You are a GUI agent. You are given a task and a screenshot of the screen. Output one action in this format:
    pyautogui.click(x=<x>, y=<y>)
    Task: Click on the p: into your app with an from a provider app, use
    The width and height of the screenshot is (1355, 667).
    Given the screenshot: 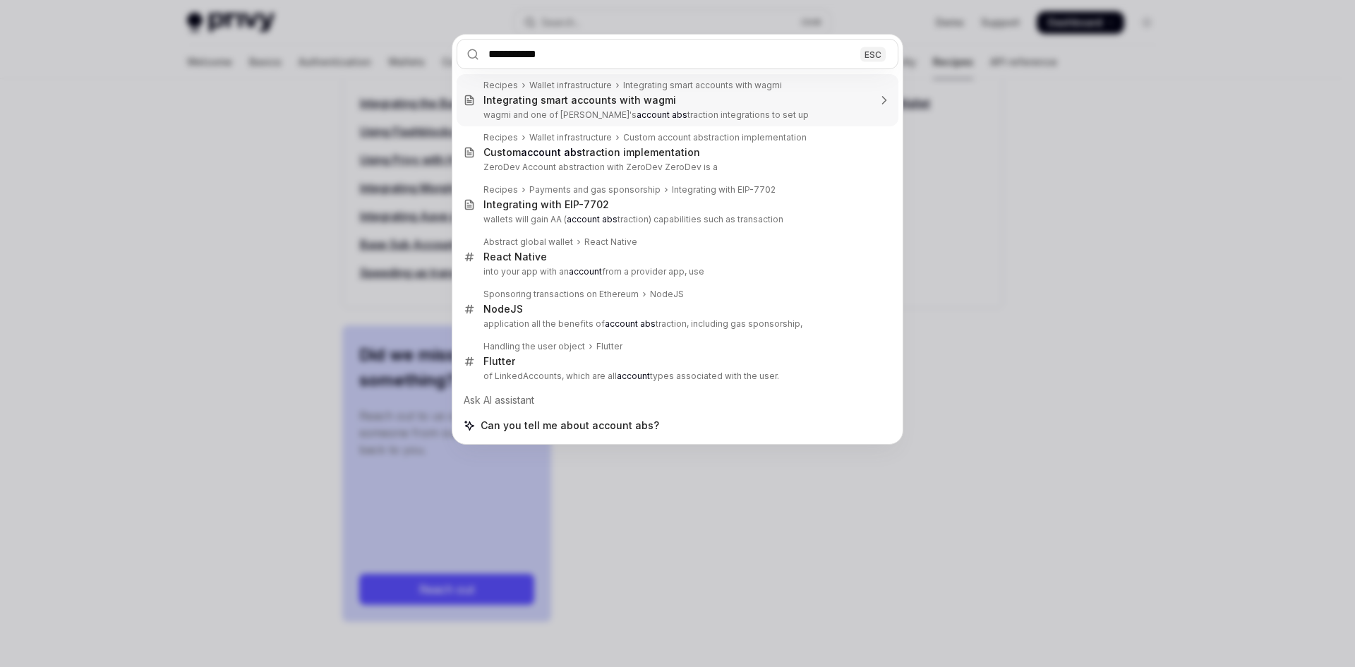 What is the action you would take?
    pyautogui.click(x=676, y=272)
    